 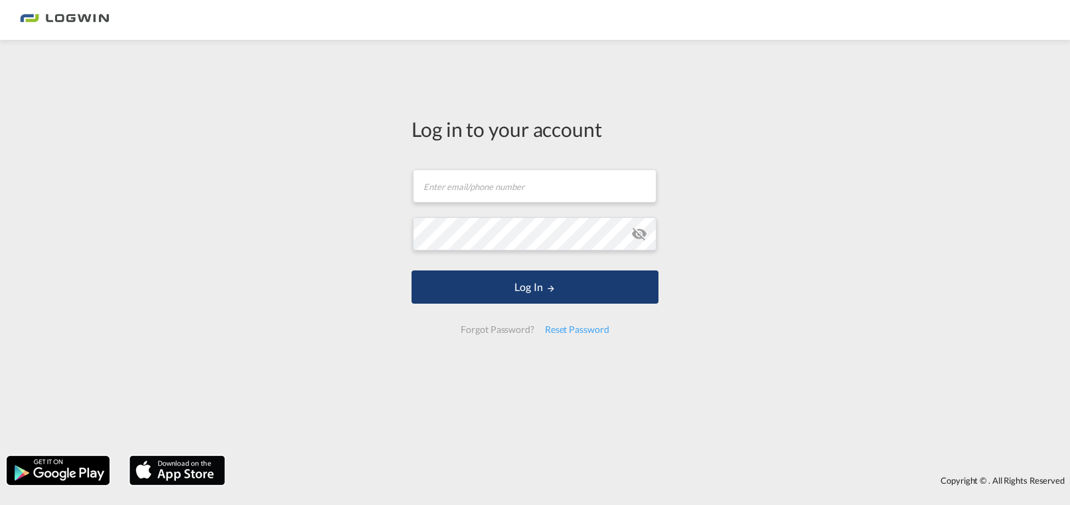 I want to click on div: Forgot Password?, so click(x=497, y=329).